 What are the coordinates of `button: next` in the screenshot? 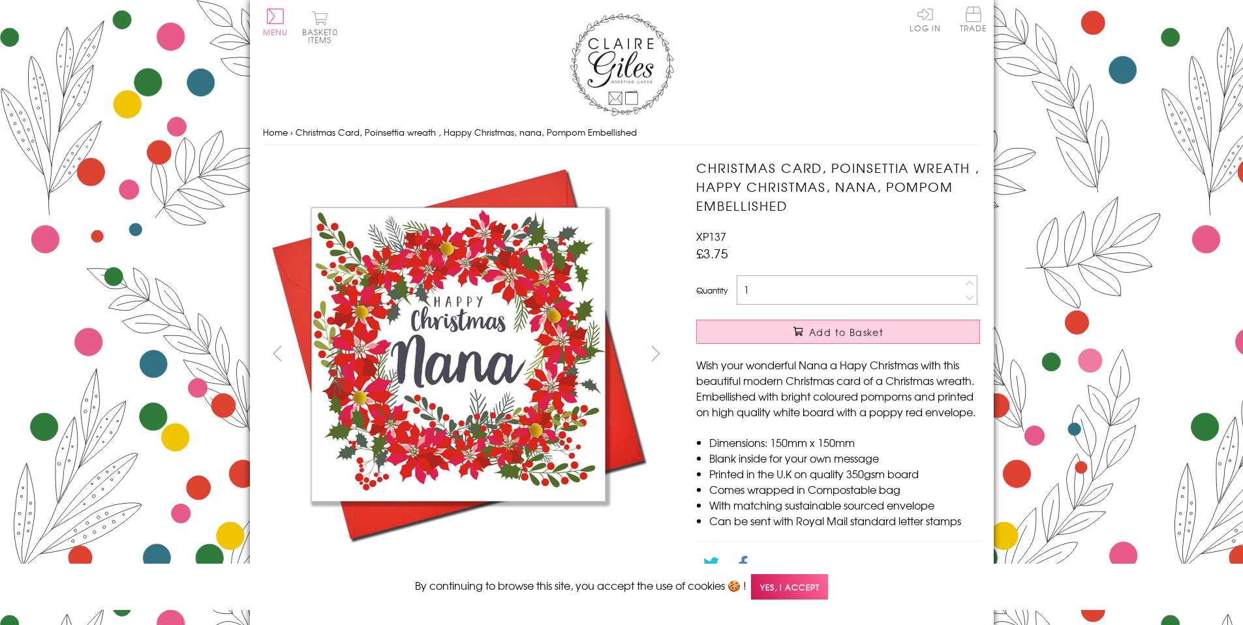 It's located at (655, 353).